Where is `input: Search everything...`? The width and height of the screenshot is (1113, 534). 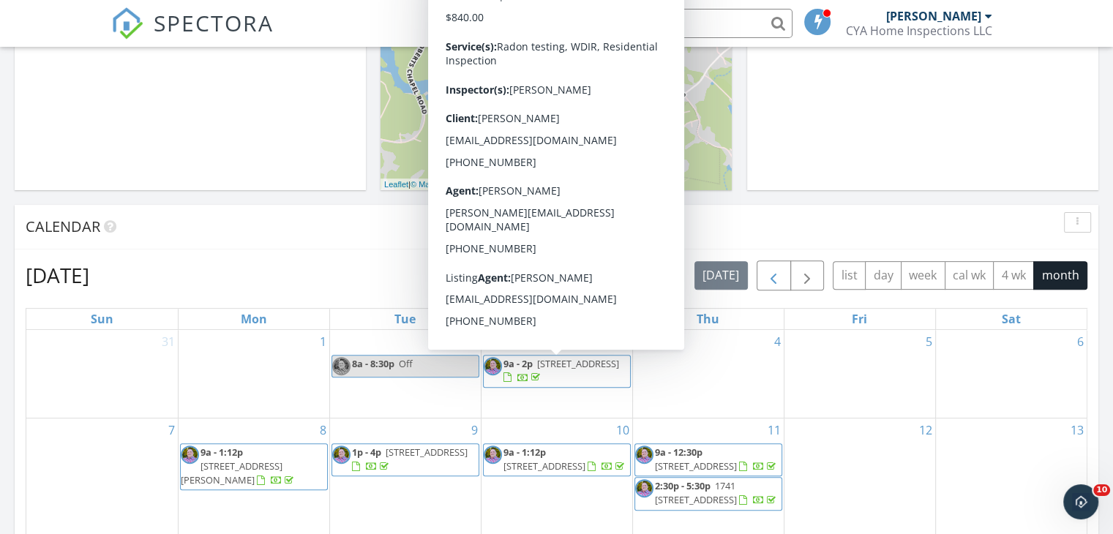
input: Search everything... is located at coordinates (646, 23).